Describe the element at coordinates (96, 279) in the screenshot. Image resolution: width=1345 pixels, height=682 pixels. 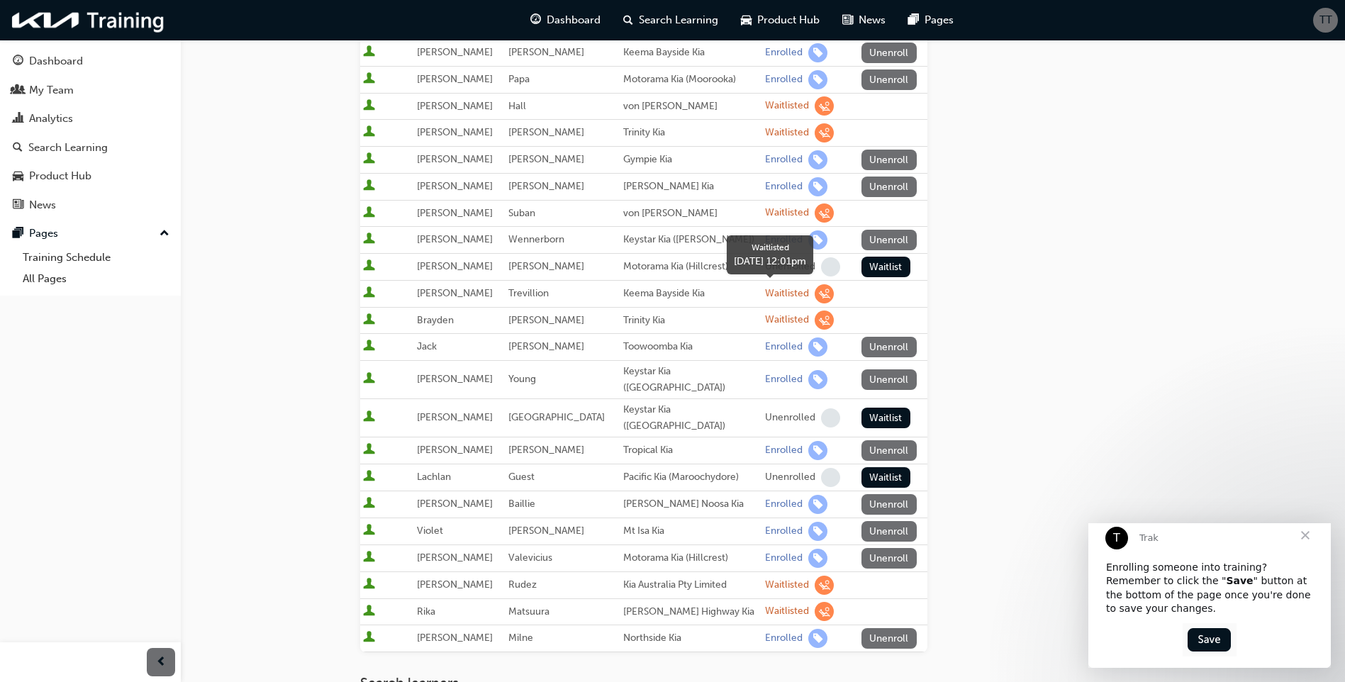
I see `a: All Pages` at that location.